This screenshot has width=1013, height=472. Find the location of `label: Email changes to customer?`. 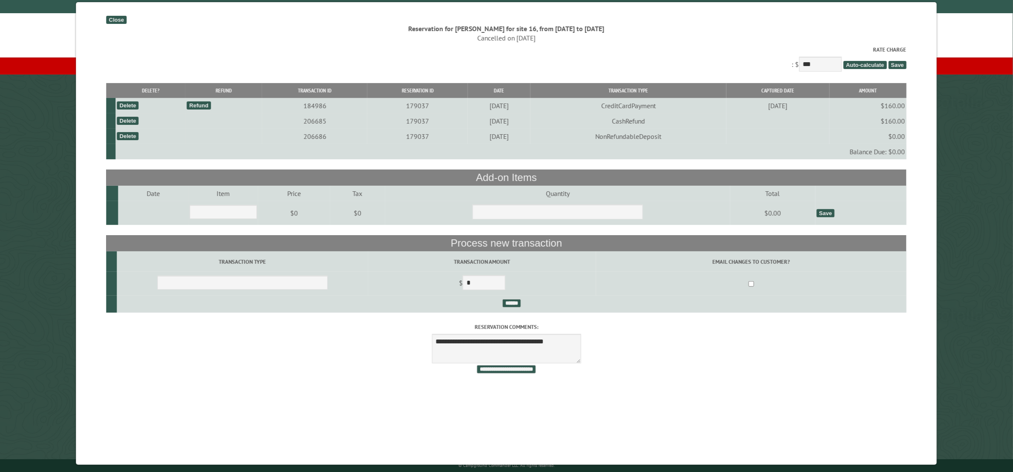

label: Email changes to customer? is located at coordinates (751, 261).